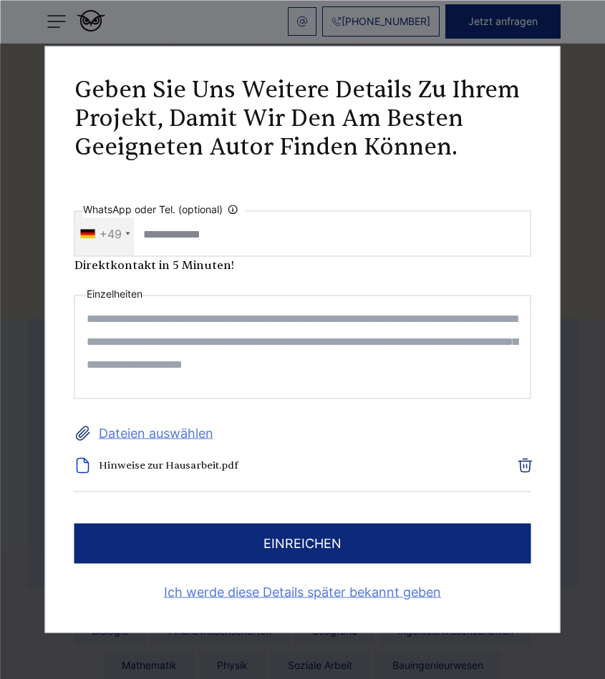  I want to click on div: Telephone country code, so click(105, 234).